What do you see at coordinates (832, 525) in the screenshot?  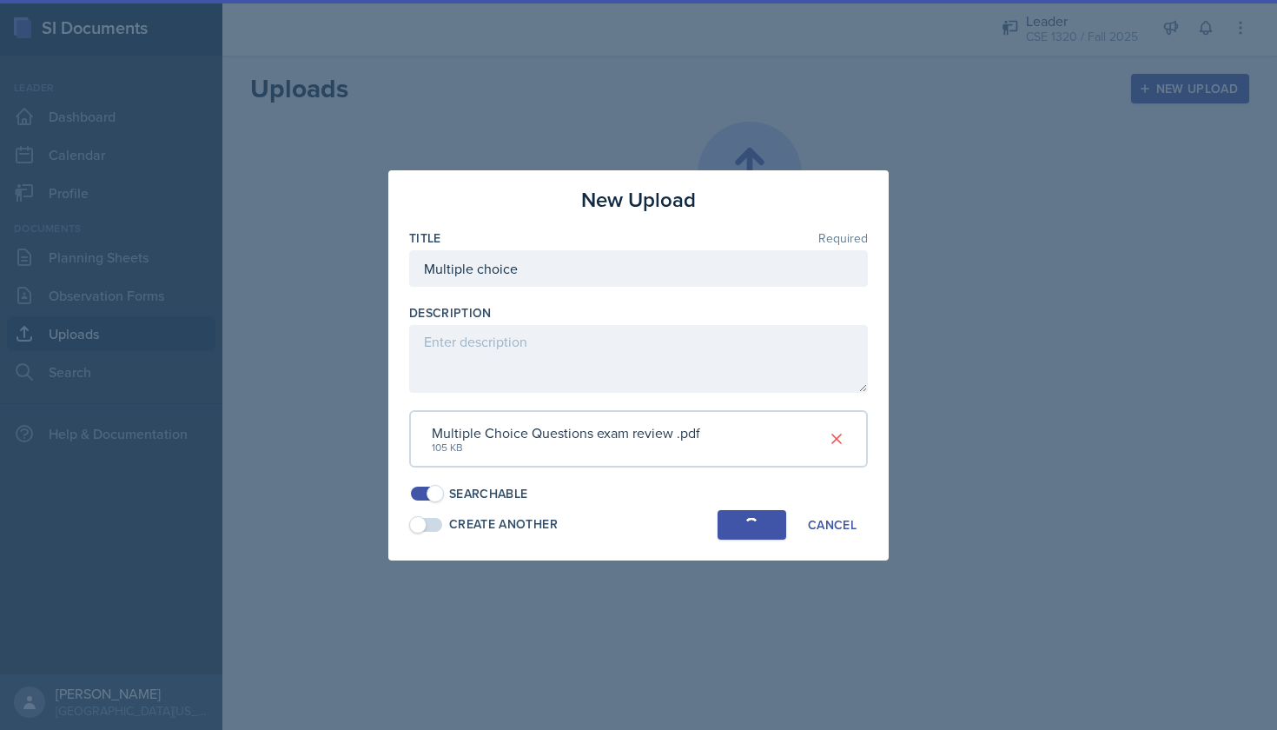 I see `button: Cancel` at bounding box center [832, 525].